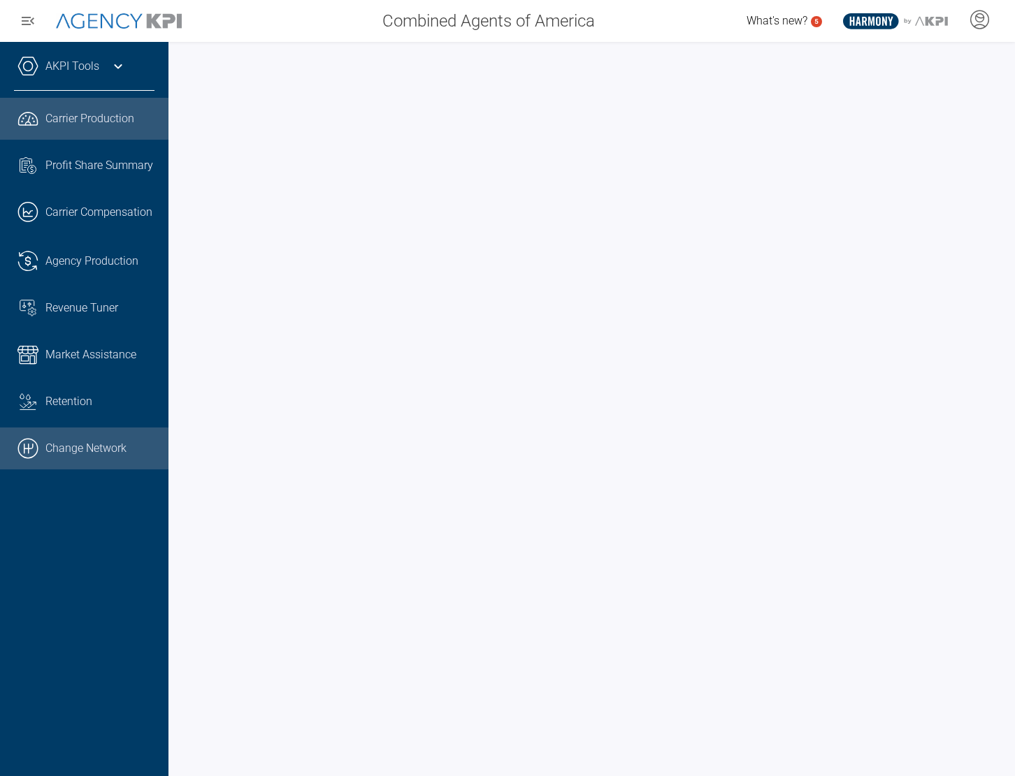 The image size is (1015, 776). Describe the element at coordinates (82, 308) in the screenshot. I see `span: Revenue Tuner` at that location.